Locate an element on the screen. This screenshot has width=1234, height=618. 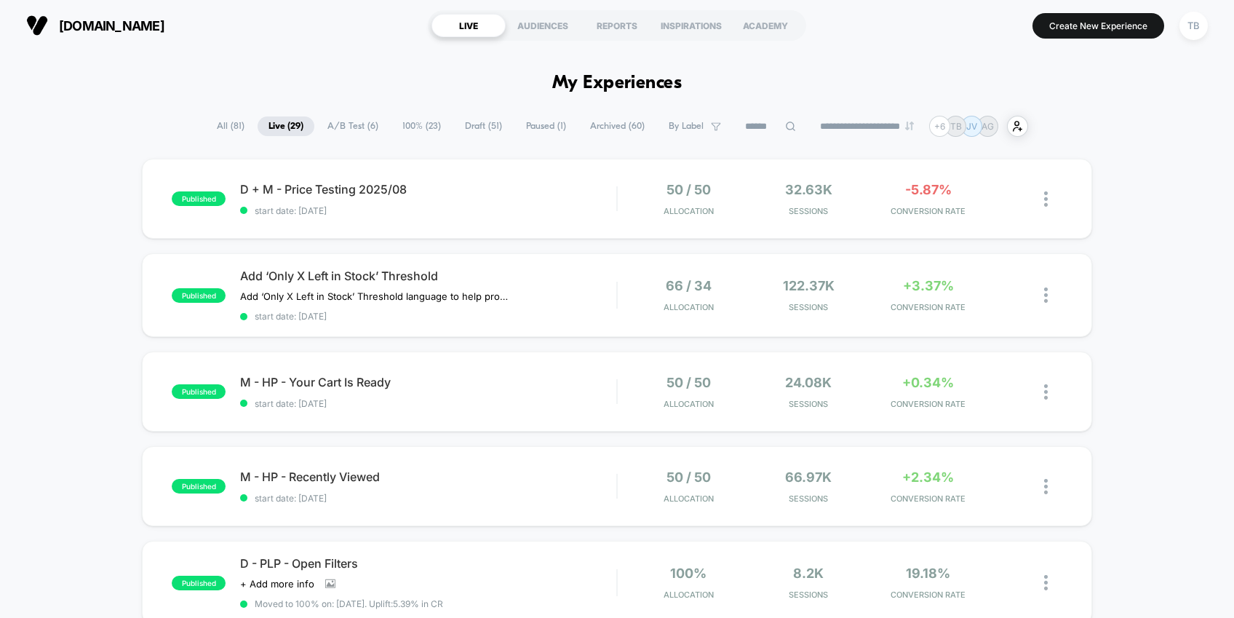
h1: My Experiences is located at coordinates (617, 83).